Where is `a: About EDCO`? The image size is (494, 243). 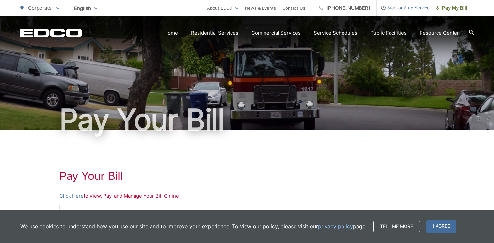
a: About EDCO is located at coordinates (223, 8).